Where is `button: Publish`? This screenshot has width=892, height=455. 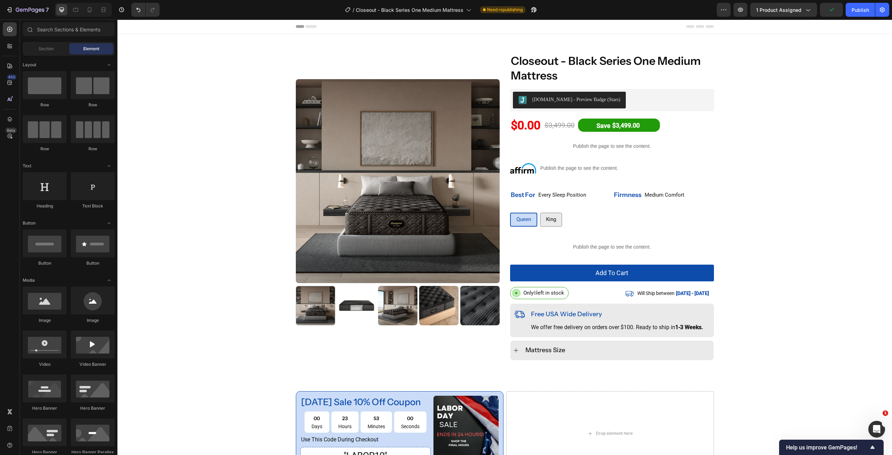
button: Publish is located at coordinates (860, 10).